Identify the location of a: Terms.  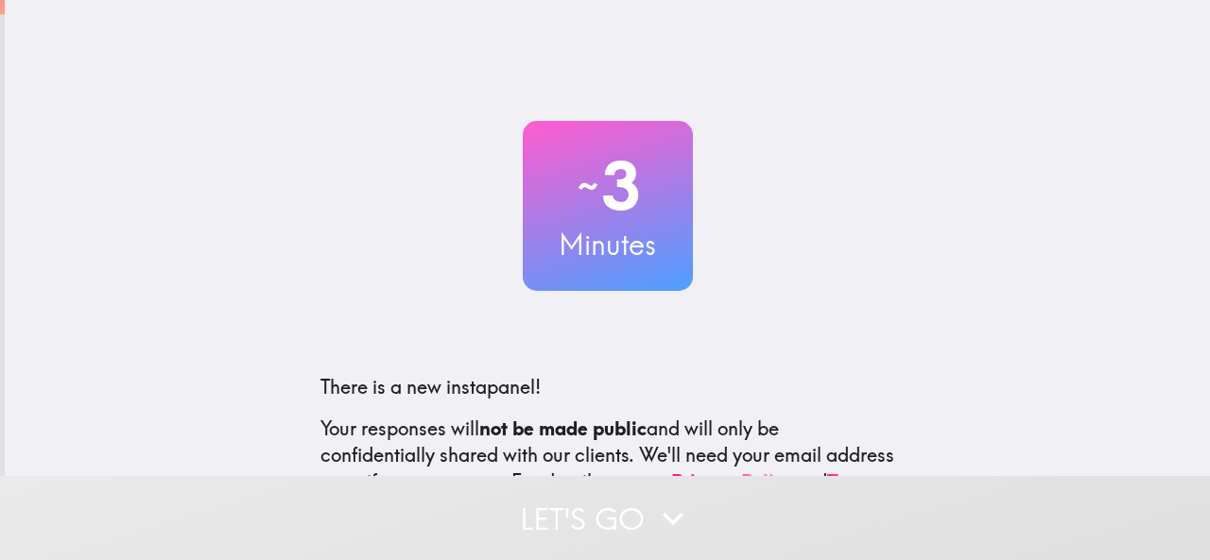
(853, 481).